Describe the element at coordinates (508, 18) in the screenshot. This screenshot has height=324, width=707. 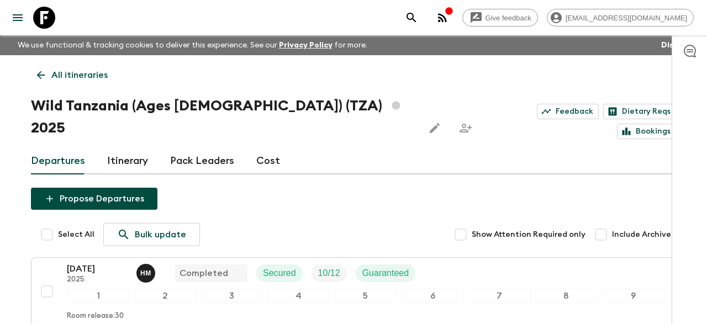
I see `span: Give feedback` at that location.